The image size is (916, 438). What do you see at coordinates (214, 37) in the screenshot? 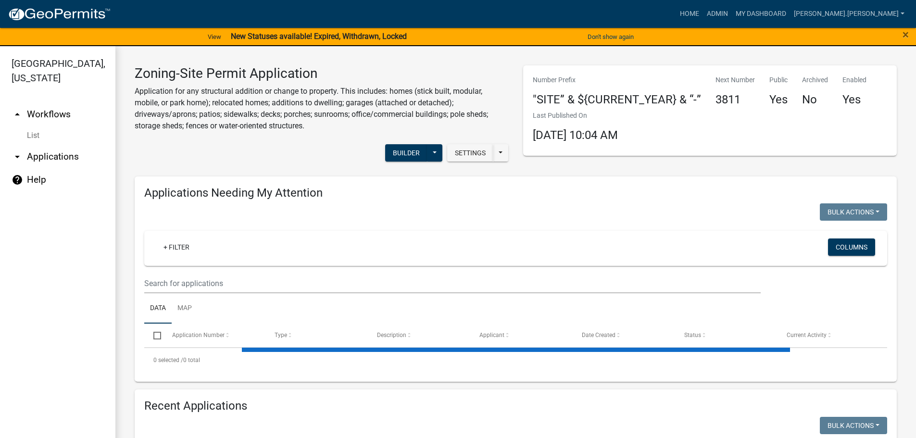
I see `a: View` at bounding box center [214, 37].